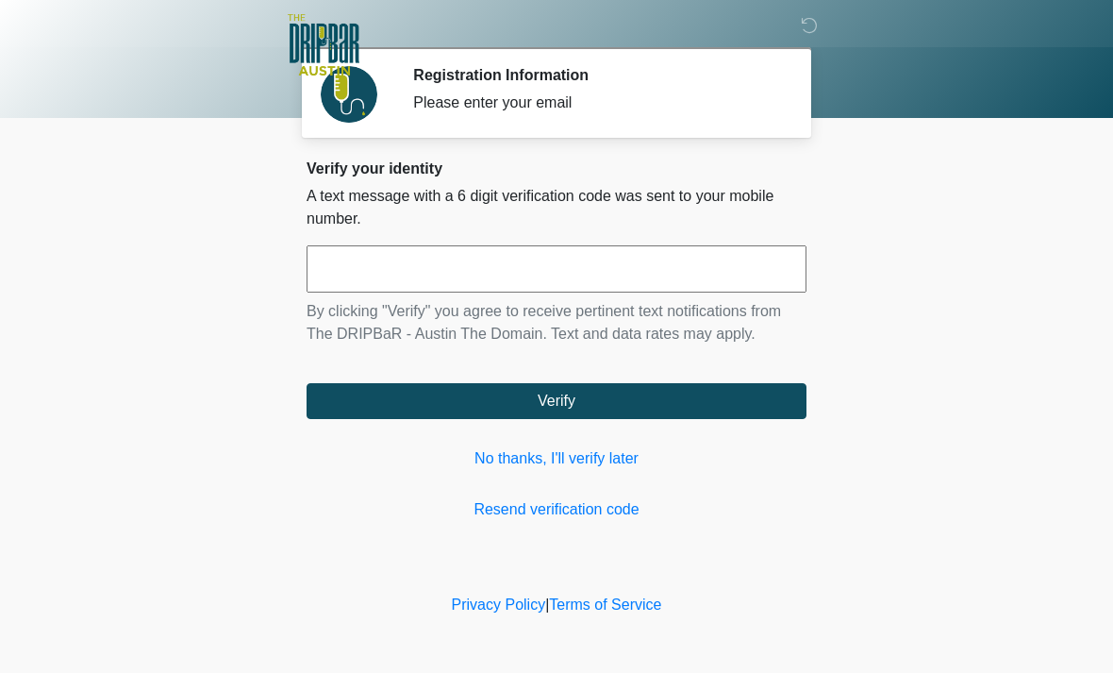 This screenshot has width=1113, height=673. I want to click on div: Please enter your email, so click(595, 103).